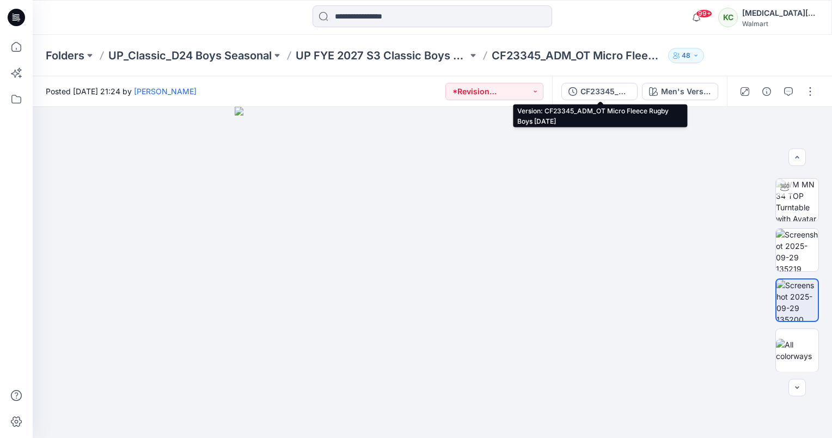  What do you see at coordinates (605, 91) in the screenshot?
I see `div: CF23345_ADM_OT Micro Fleece Rugby Boys 25SEP25` at bounding box center [605, 91].